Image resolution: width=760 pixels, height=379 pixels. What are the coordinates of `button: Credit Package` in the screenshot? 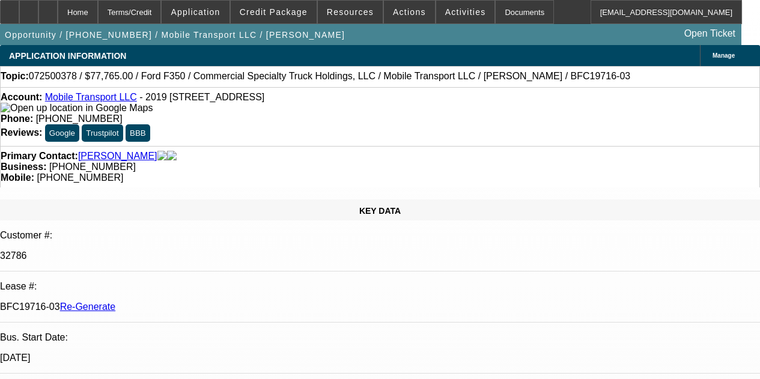 It's located at (273, 12).